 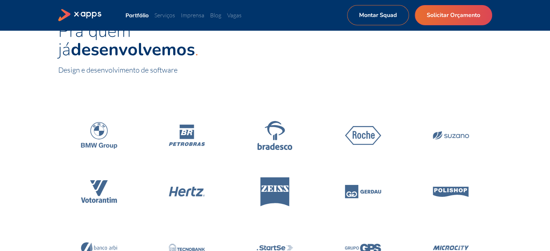 What do you see at coordinates (215, 15) in the screenshot?
I see `a: Blog` at bounding box center [215, 15].